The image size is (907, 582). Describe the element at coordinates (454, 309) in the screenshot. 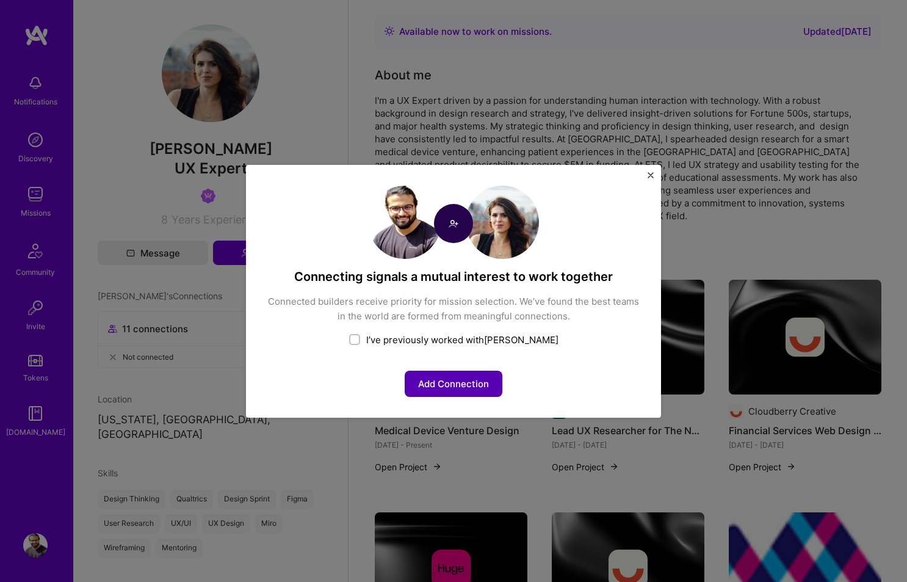

I see `div: Connected builders receive priority for mission selection. We’ve found the best teams in the worl...` at that location.